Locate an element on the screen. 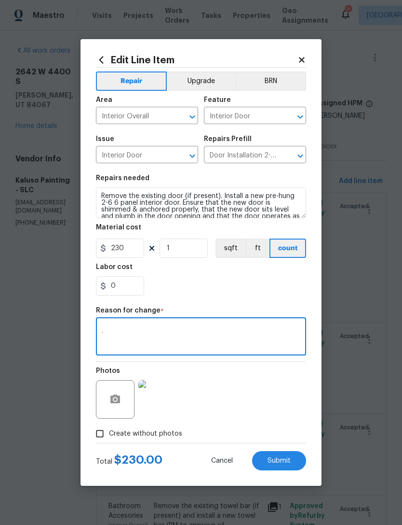 This screenshot has height=525, width=402. button: Submit is located at coordinates (279, 460).